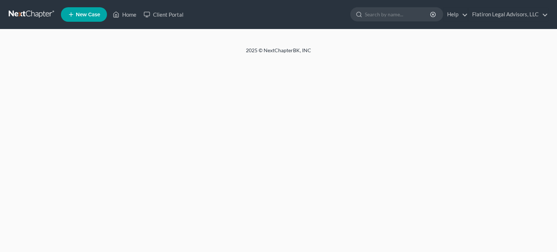 The width and height of the screenshot is (557, 252). Describe the element at coordinates (508, 15) in the screenshot. I see `a: Flatiron Legal Advisors, LLC` at that location.